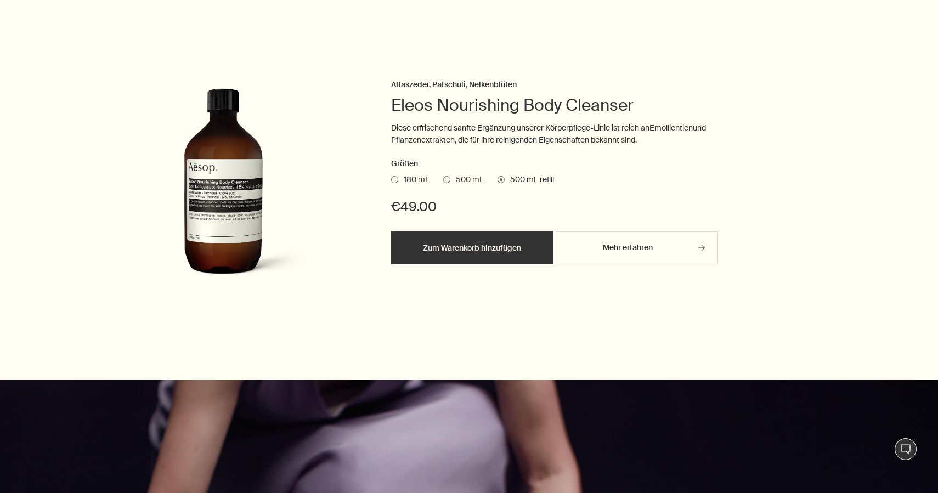  What do you see at coordinates (906, 449) in the screenshot?
I see `button: Live-Support Chat` at bounding box center [906, 449].